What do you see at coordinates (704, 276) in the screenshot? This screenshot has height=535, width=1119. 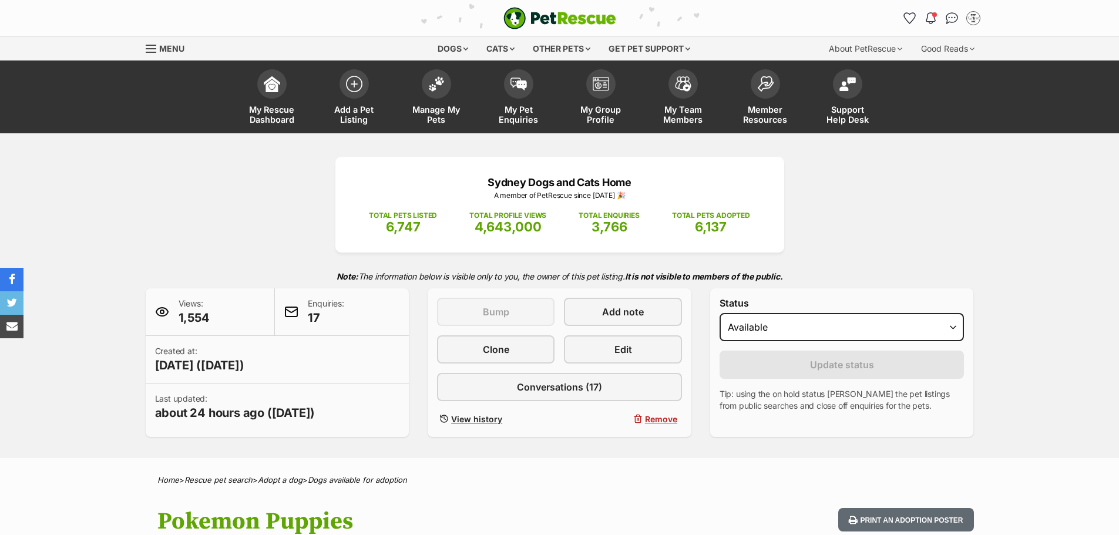 I see `strong: It is not visible to members of the public.` at bounding box center [704, 276].